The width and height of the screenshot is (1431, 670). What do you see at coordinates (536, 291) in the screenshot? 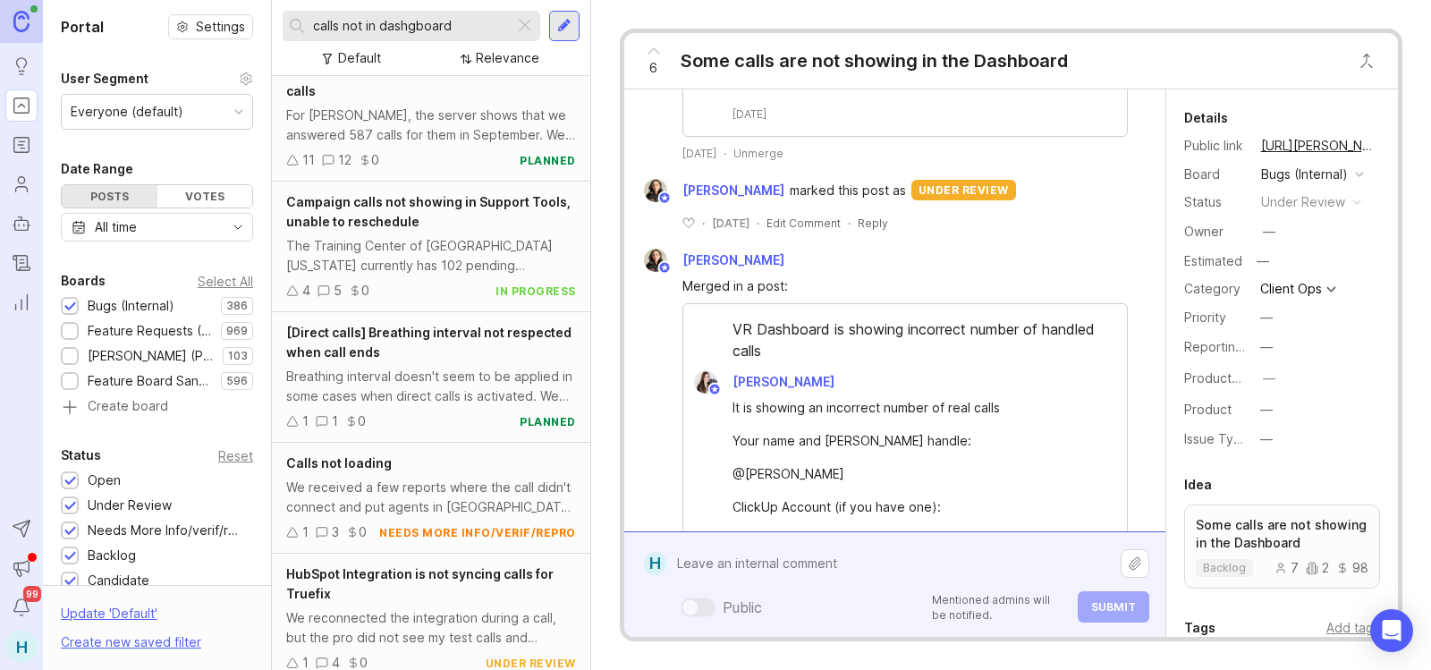
I see `div: in progress` at bounding box center [536, 291].